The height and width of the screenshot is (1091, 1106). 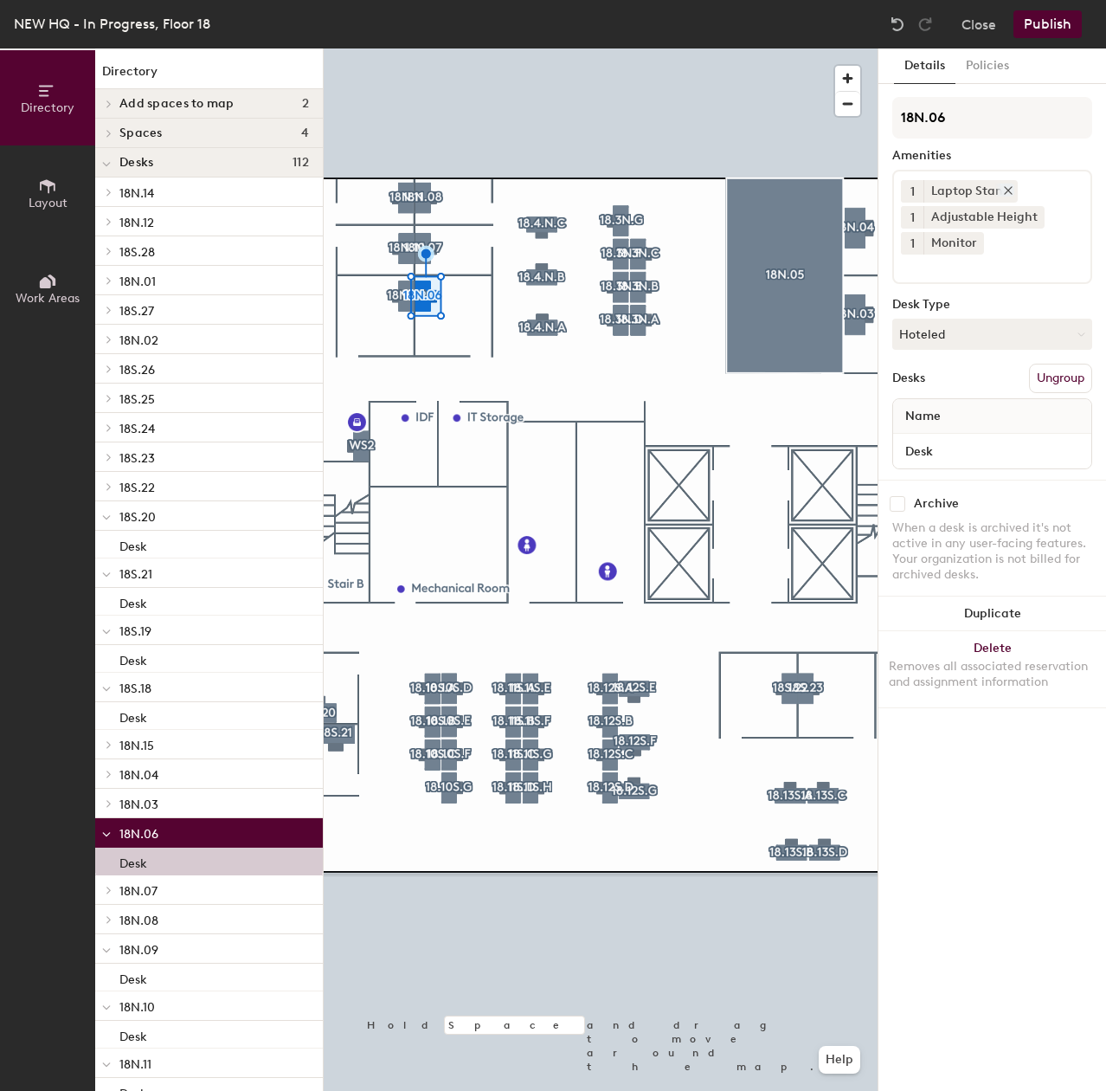 What do you see at coordinates (139, 834) in the screenshot?
I see `span: 18N.06` at bounding box center [139, 834].